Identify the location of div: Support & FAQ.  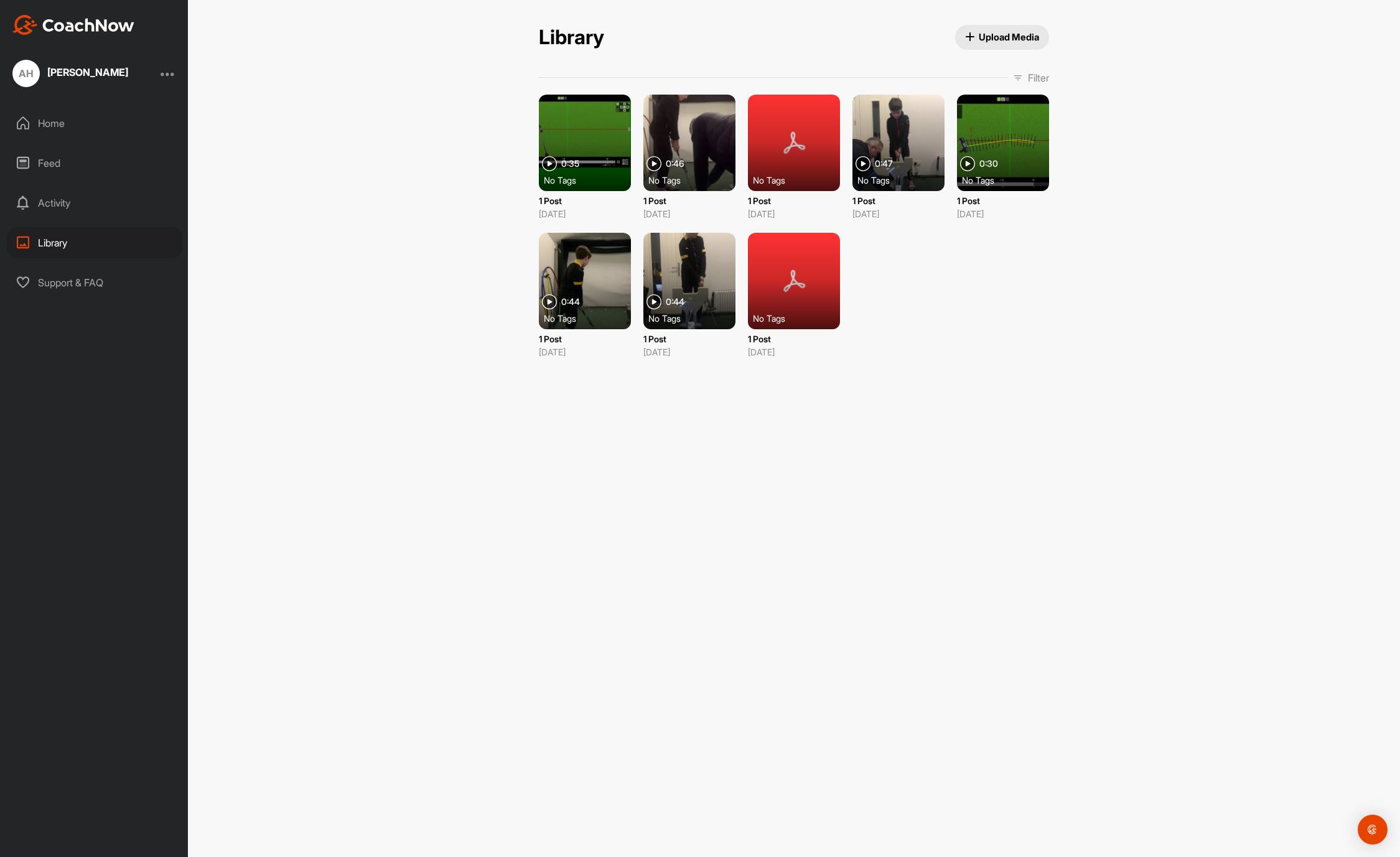
(95, 282).